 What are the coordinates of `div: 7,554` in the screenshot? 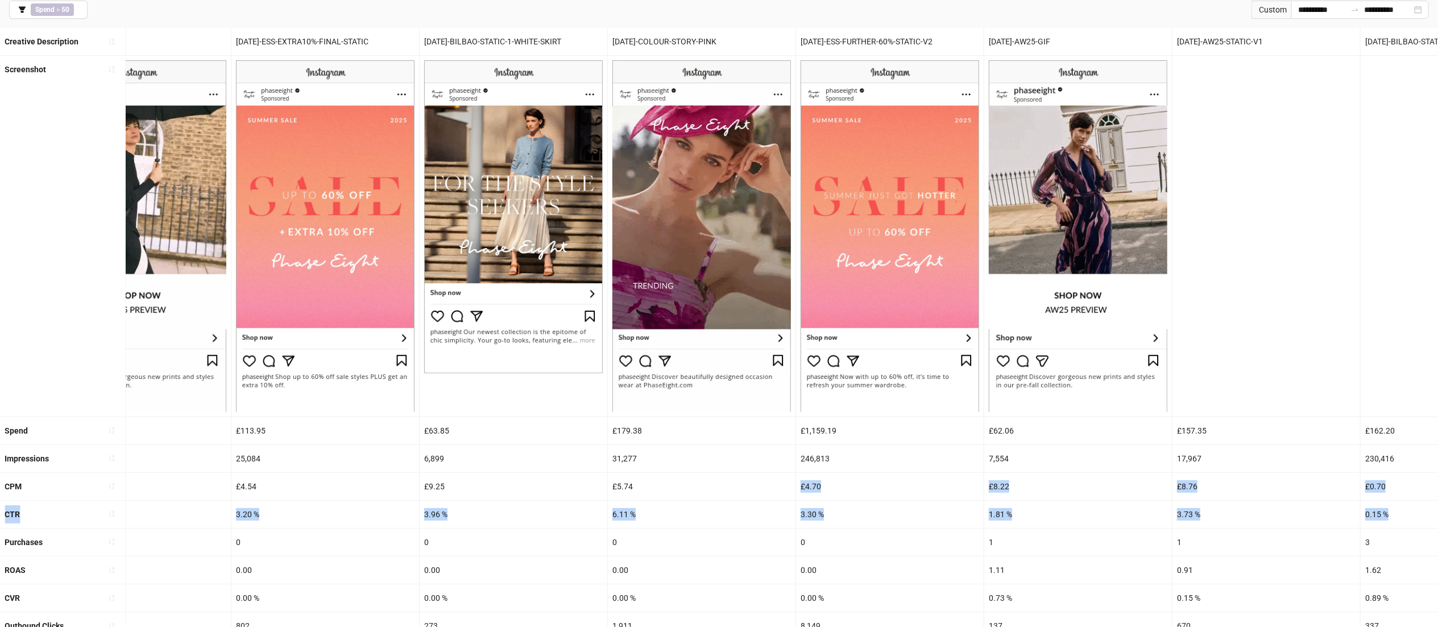 It's located at (1078, 458).